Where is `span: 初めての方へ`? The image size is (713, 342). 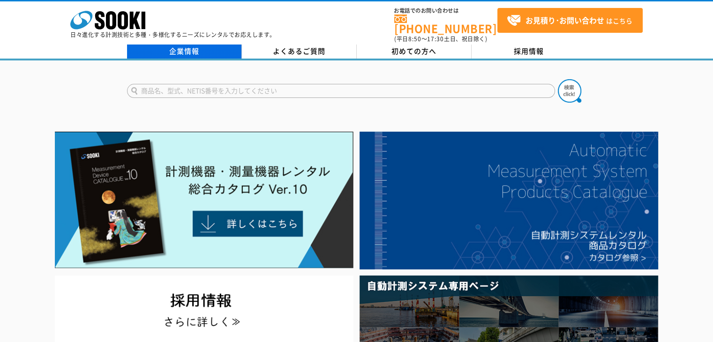
span: 初めての方へ is located at coordinates (414, 51).